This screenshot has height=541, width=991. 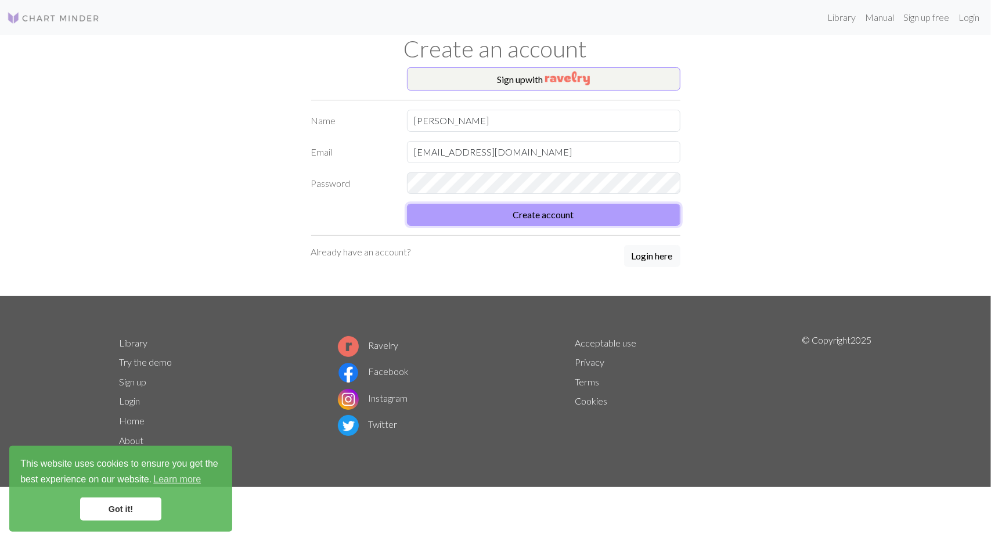 I want to click on button: Sign upwith, so click(x=543, y=79).